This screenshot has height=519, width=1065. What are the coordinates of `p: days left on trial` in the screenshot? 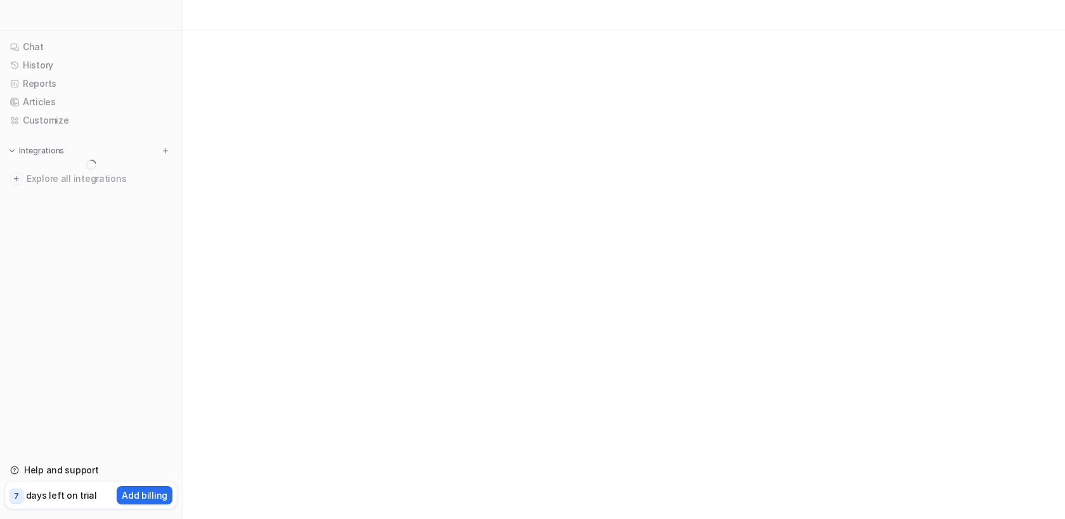 It's located at (61, 495).